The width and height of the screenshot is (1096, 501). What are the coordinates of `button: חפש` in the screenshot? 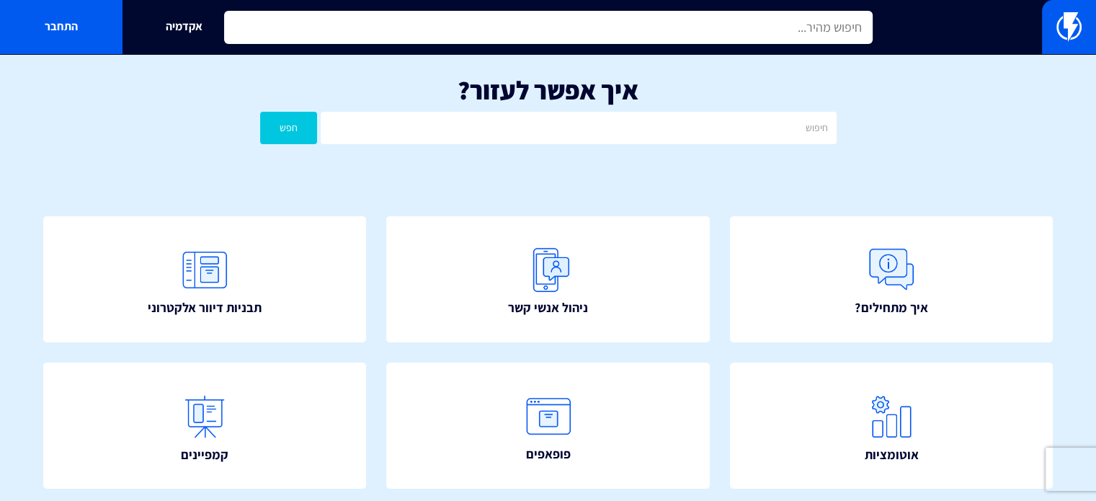 It's located at (289, 128).